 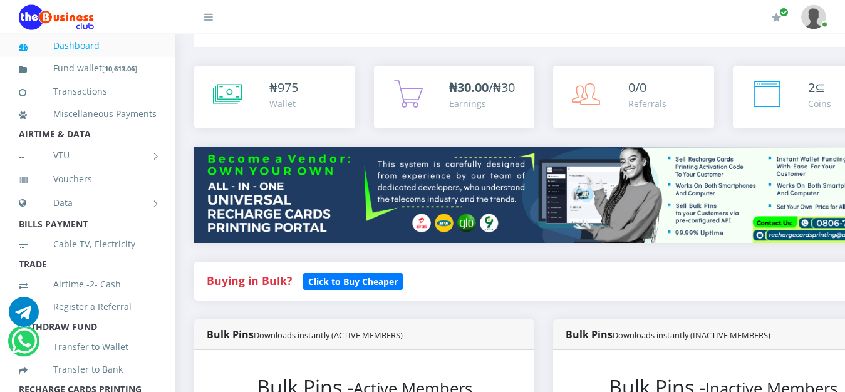 What do you see at coordinates (88, 68) in the screenshot?
I see `a: Fund wallet[10,613.06]` at bounding box center [88, 68].